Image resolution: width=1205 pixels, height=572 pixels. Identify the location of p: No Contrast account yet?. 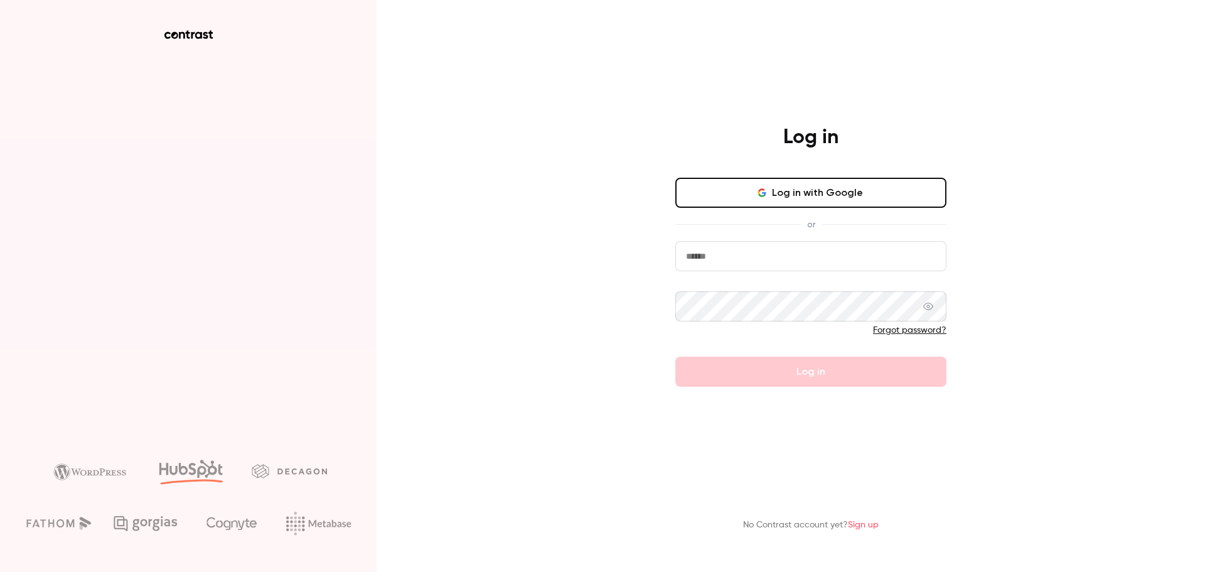
(811, 525).